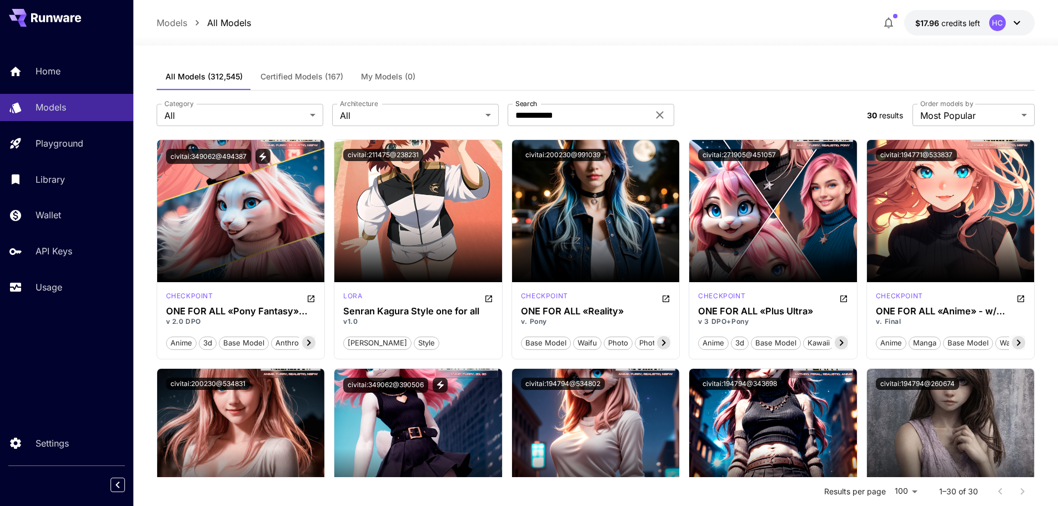 This screenshot has height=506, width=1058. I want to click on label: Search, so click(526, 103).